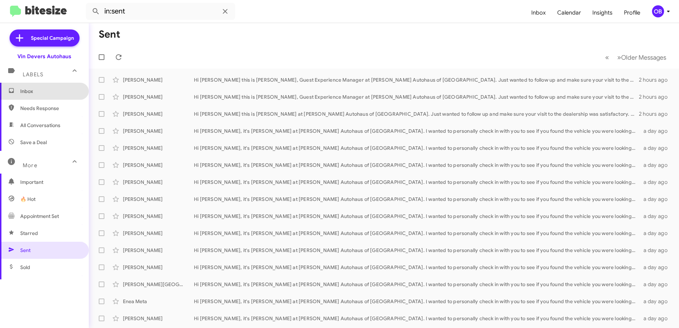 This screenshot has width=679, height=328. Describe the element at coordinates (658, 11) in the screenshot. I see `div: OB` at that location.